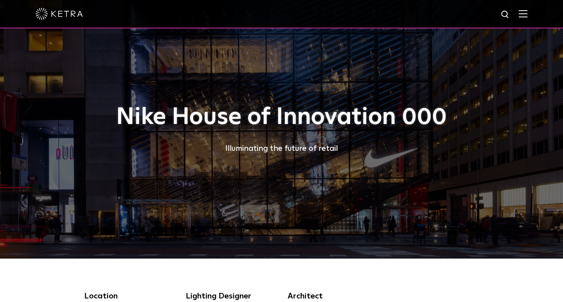 The width and height of the screenshot is (563, 302). I want to click on div: Lighting Designer, so click(231, 296).